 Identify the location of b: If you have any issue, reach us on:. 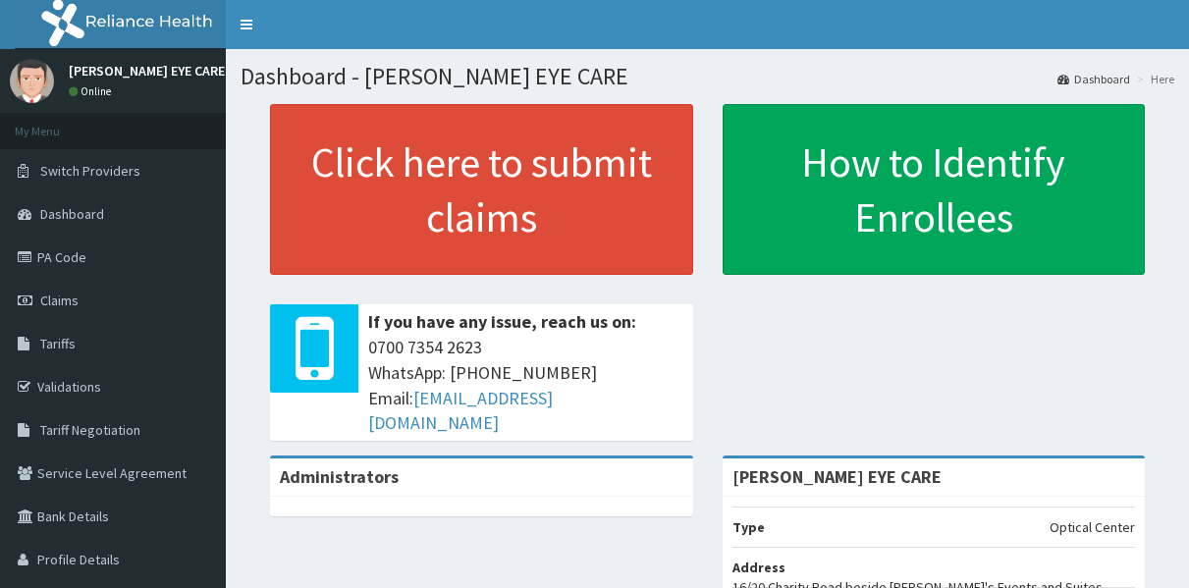
(502, 321).